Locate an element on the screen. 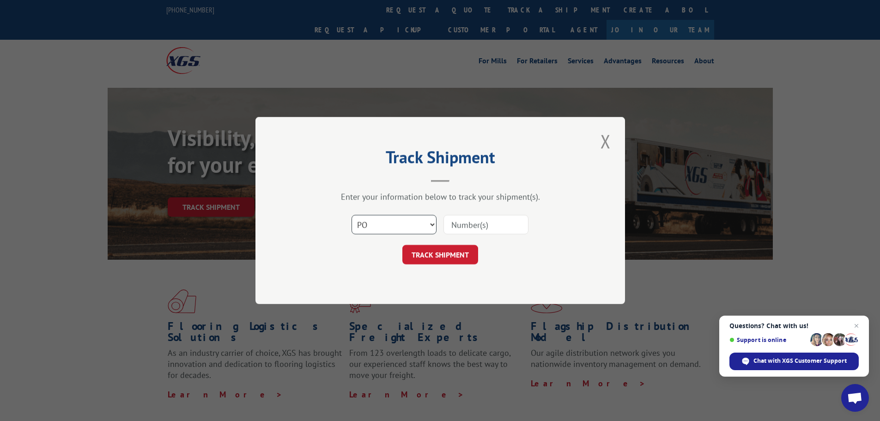 This screenshot has width=880, height=421. span: Questions? Chat with us! is located at coordinates (794, 326).